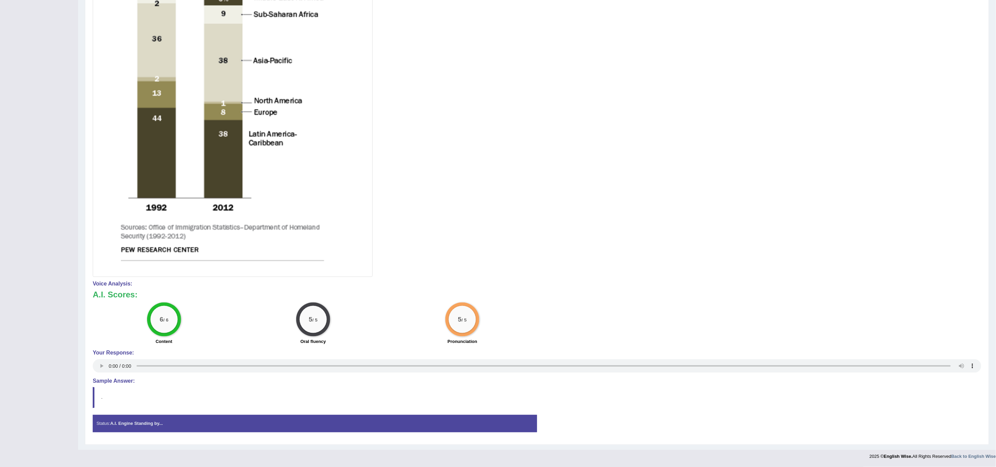 The width and height of the screenshot is (996, 467). Describe the element at coordinates (315, 423) in the screenshot. I see `div: Status:` at that location.